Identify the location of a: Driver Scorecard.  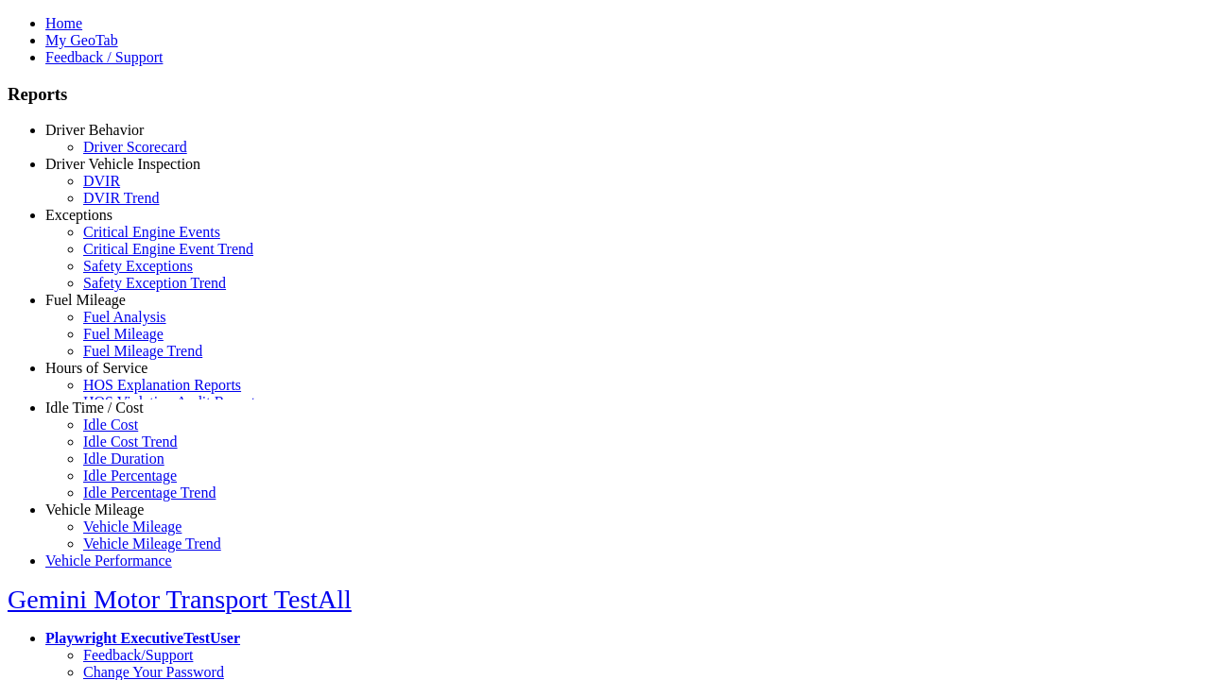
(135, 146).